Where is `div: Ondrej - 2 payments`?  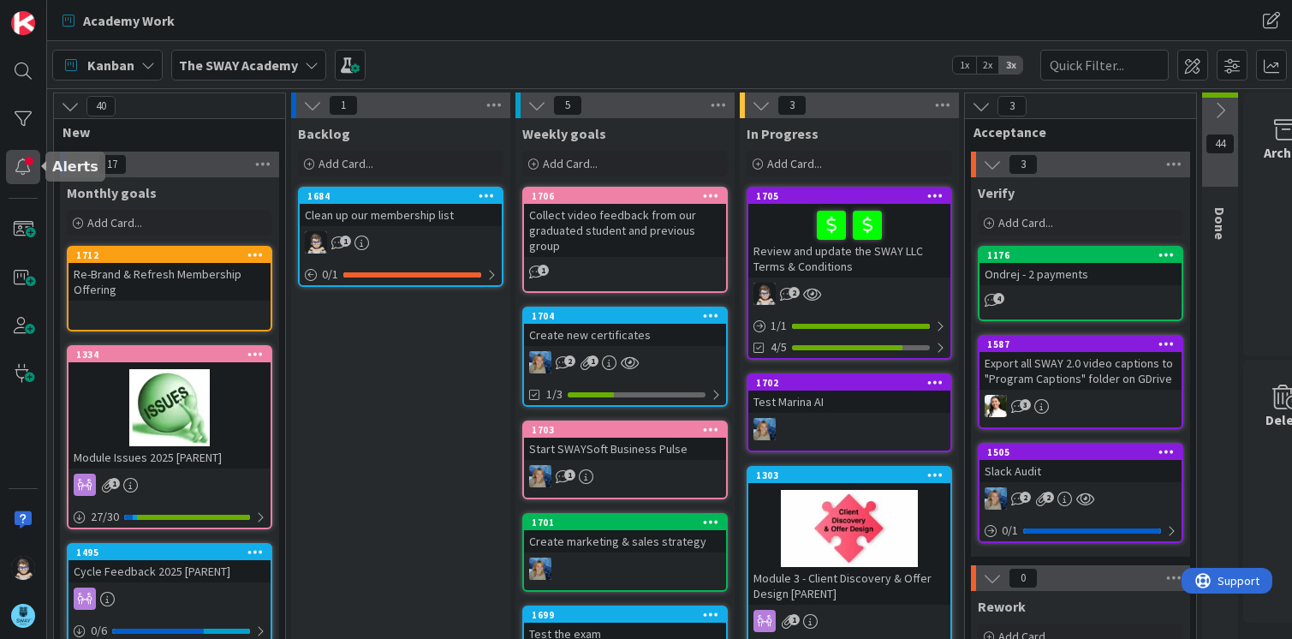 div: Ondrej - 2 payments is located at coordinates (1080, 274).